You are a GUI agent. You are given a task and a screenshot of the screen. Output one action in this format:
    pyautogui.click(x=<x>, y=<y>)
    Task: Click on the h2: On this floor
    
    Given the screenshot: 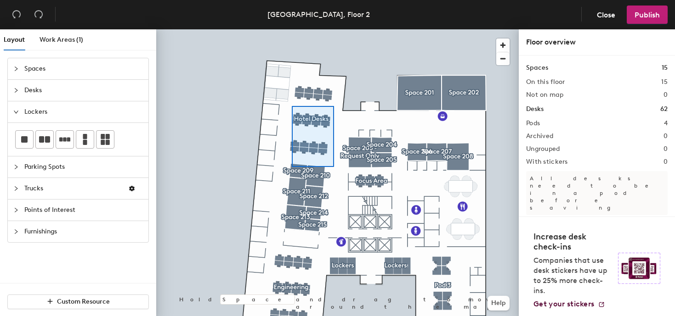 What is the action you would take?
    pyautogui.click(x=545, y=82)
    